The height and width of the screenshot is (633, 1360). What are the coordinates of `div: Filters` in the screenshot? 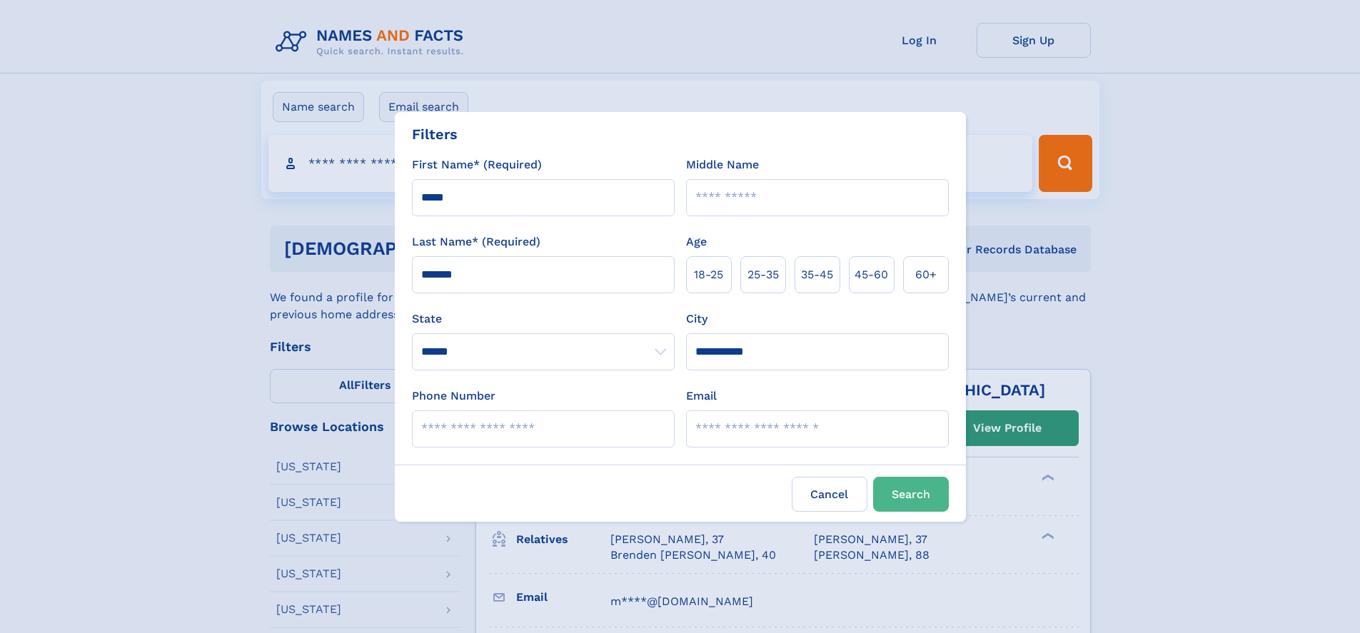 It's located at (435, 134).